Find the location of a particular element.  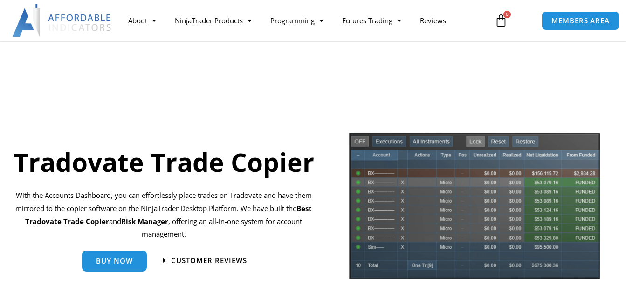

nav: Menu is located at coordinates (303, 20).